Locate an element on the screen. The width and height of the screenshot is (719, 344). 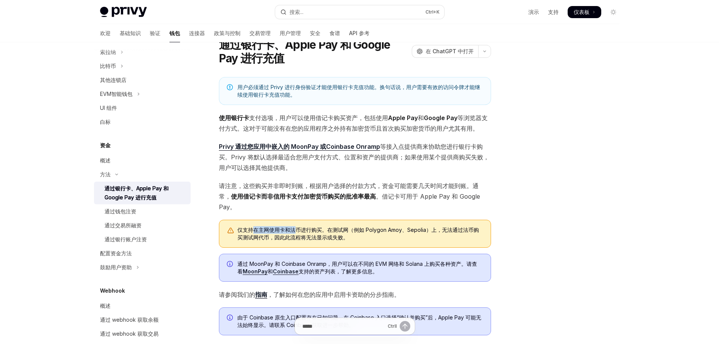
font: 指南 is located at coordinates (261, 295).